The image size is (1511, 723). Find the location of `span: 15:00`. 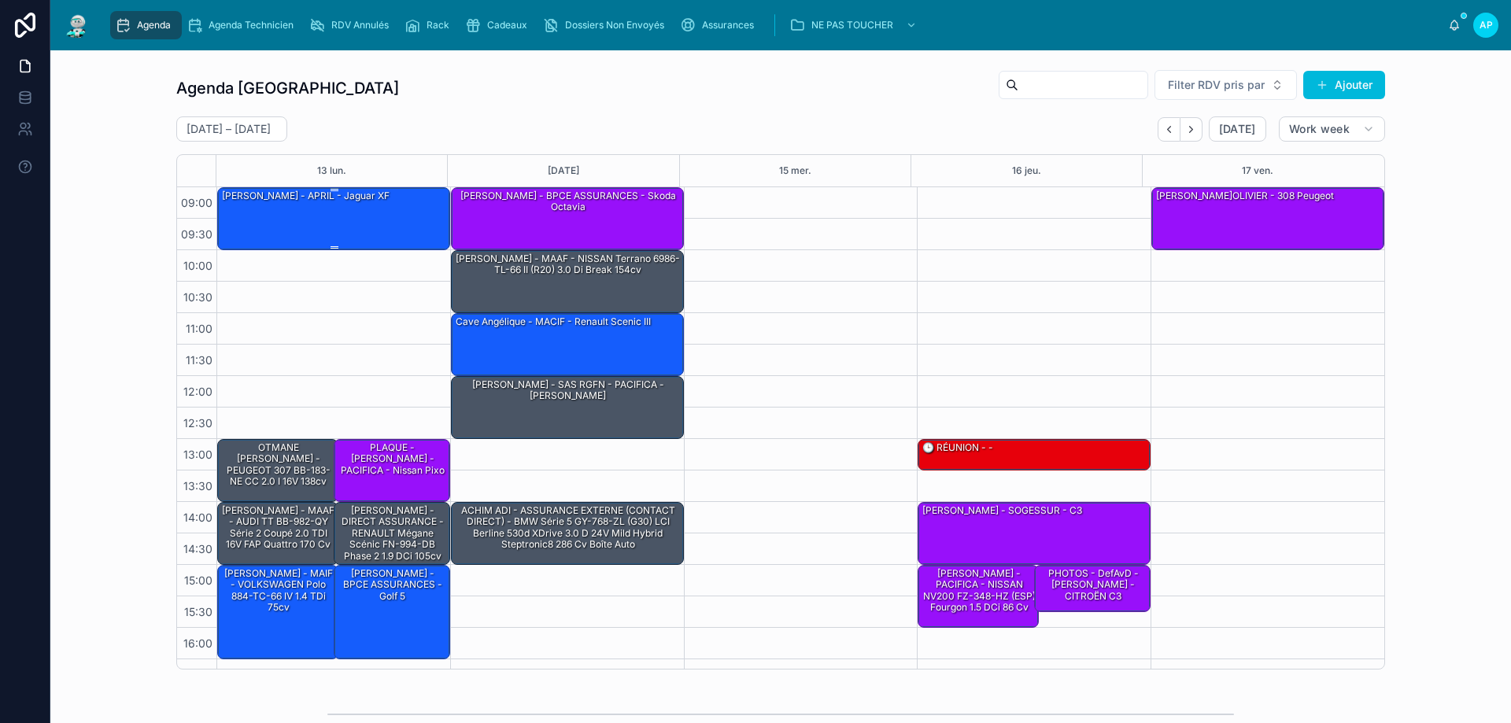

span: 15:00 is located at coordinates (198, 580).